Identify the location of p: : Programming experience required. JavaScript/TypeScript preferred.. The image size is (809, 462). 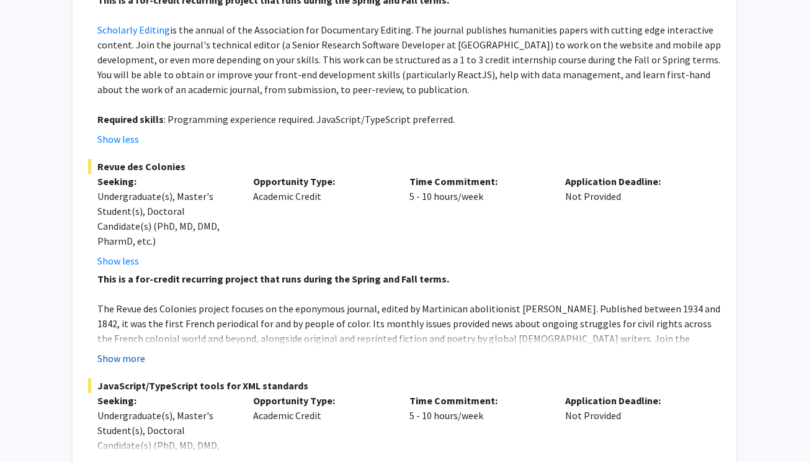
(409, 119).